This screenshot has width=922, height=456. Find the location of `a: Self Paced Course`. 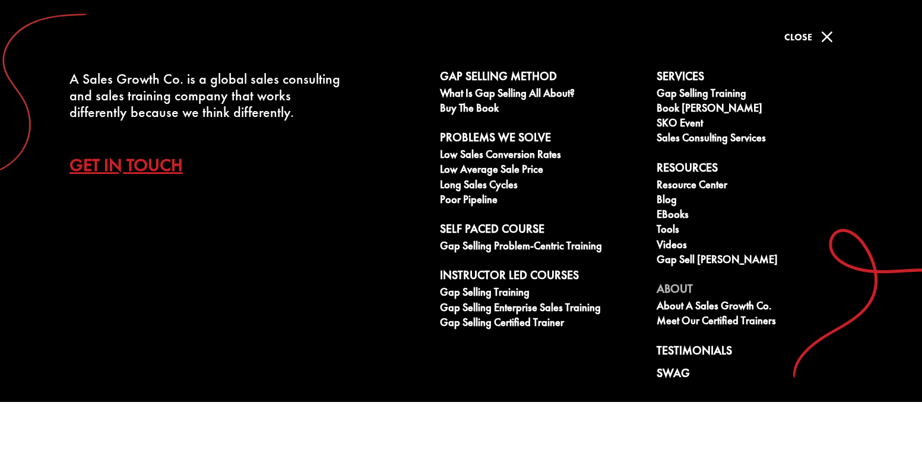

a: Self Paced Course is located at coordinates (541, 231).